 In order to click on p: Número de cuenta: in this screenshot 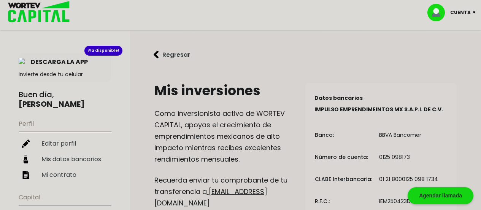, I will do `click(341, 157)`.